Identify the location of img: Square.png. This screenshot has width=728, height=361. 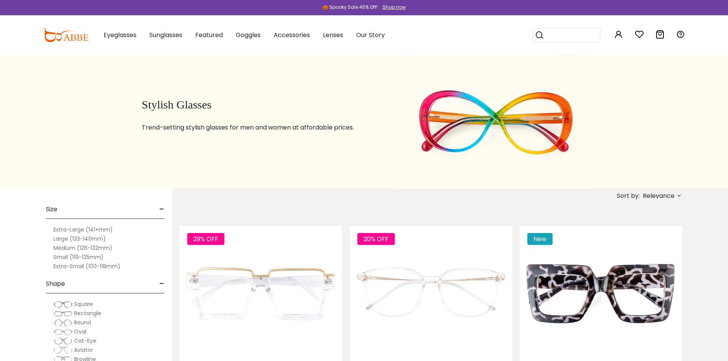
(63, 305).